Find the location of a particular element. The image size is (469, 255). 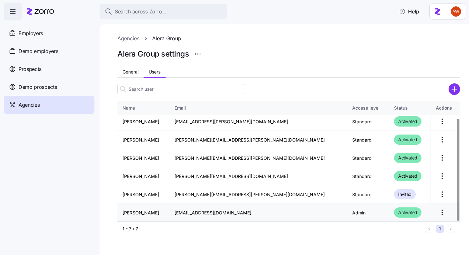

span: Users is located at coordinates (154, 72).